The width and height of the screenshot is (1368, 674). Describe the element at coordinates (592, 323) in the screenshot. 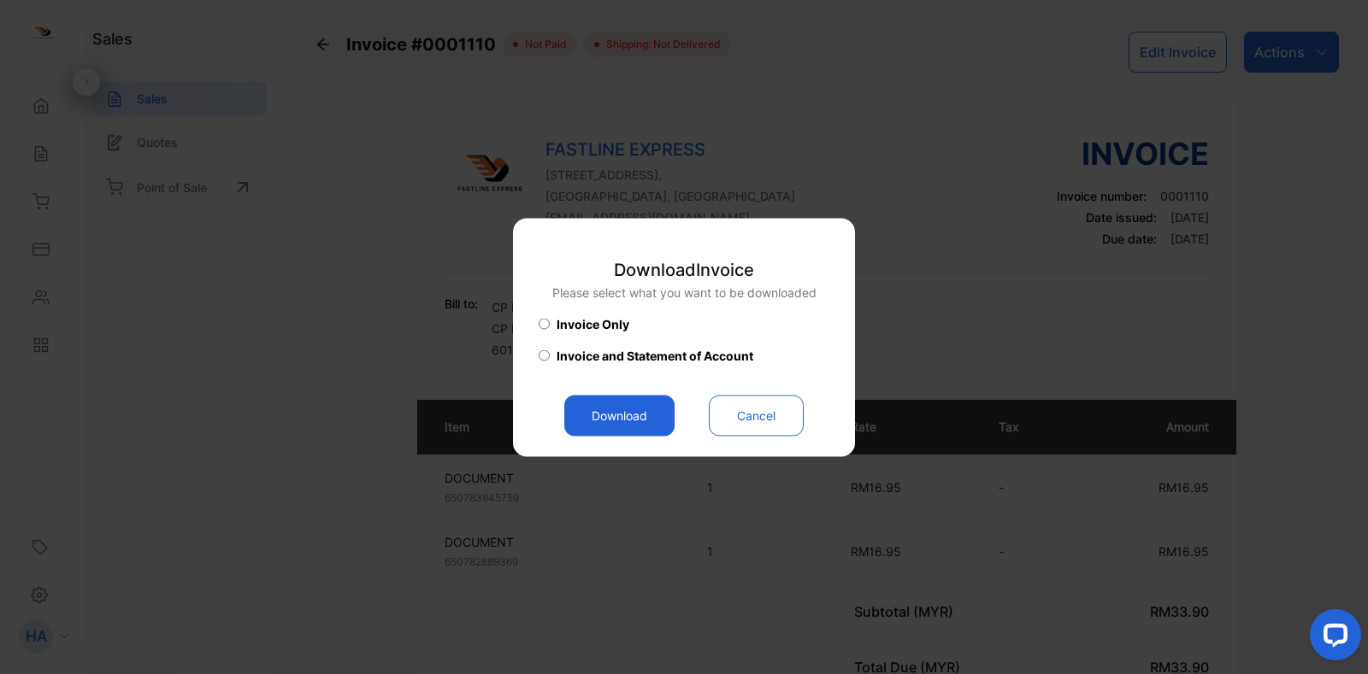

I see `span: Invoice Only` at that location.